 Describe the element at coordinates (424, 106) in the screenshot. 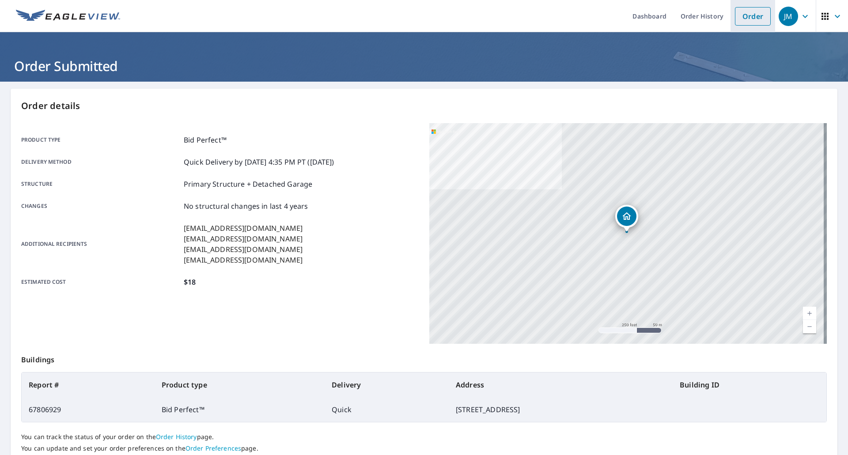

I see `p: Order details` at that location.